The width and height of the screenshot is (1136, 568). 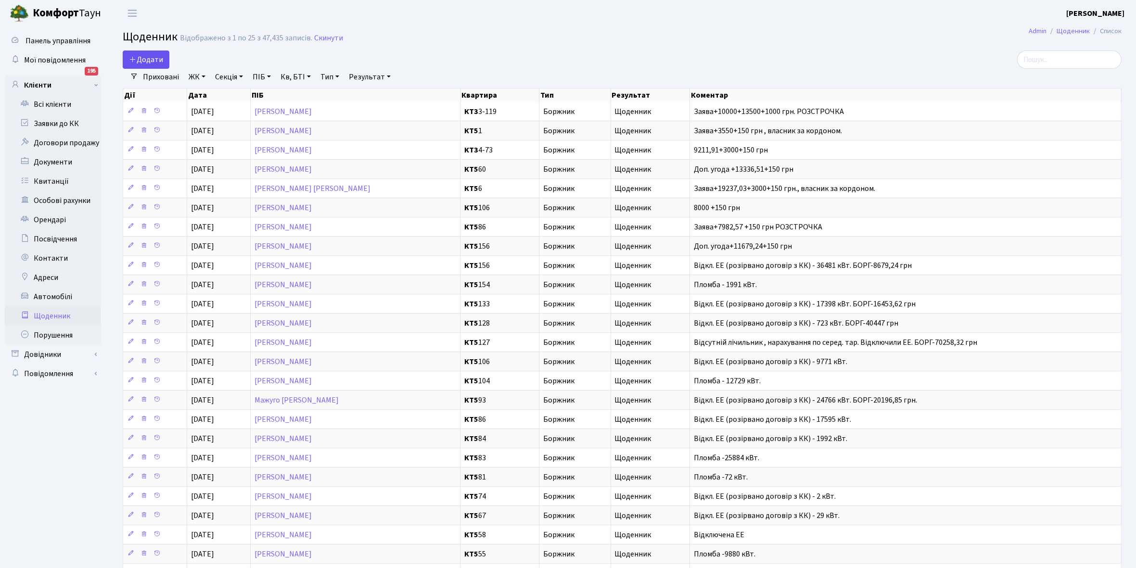 I want to click on span: 104, so click(x=500, y=381).